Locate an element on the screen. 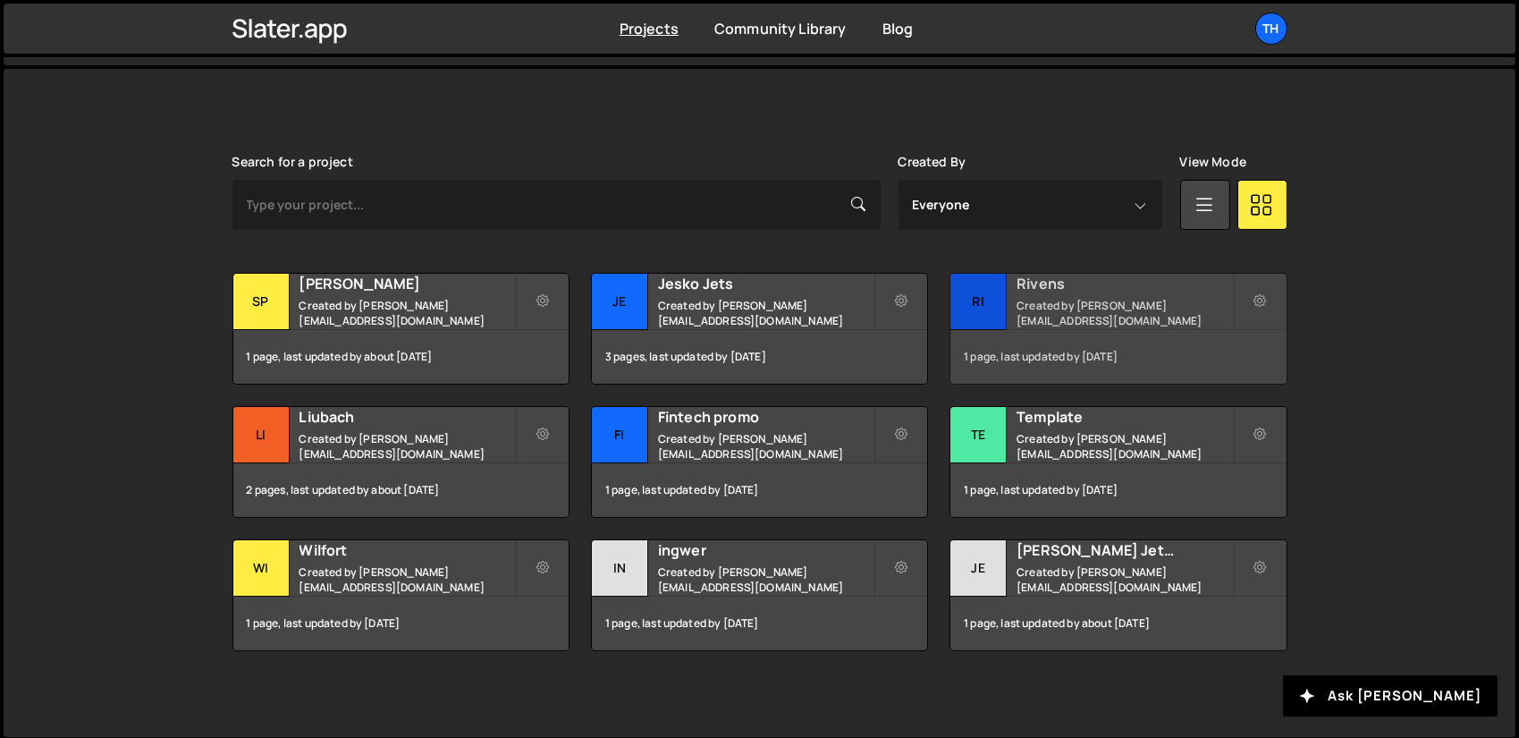 The image size is (1519, 738). div: Wi is located at coordinates (261, 568).